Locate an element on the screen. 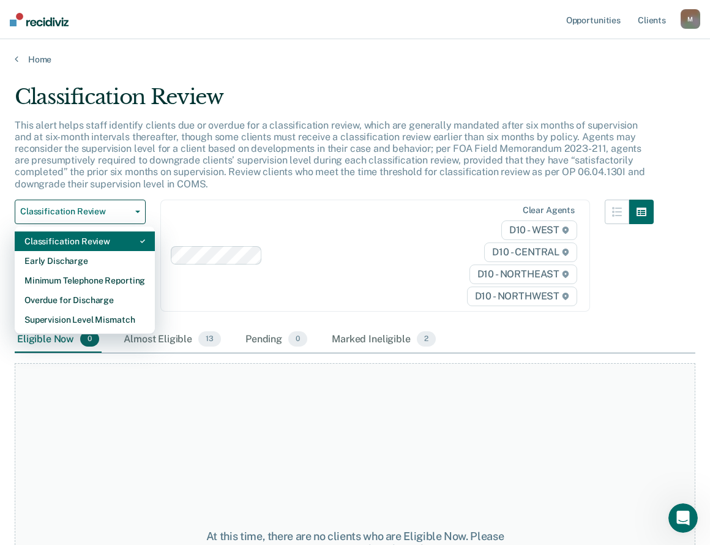 The width and height of the screenshot is (710, 545). span: D10 - NORTHEAST is located at coordinates (523, 274).